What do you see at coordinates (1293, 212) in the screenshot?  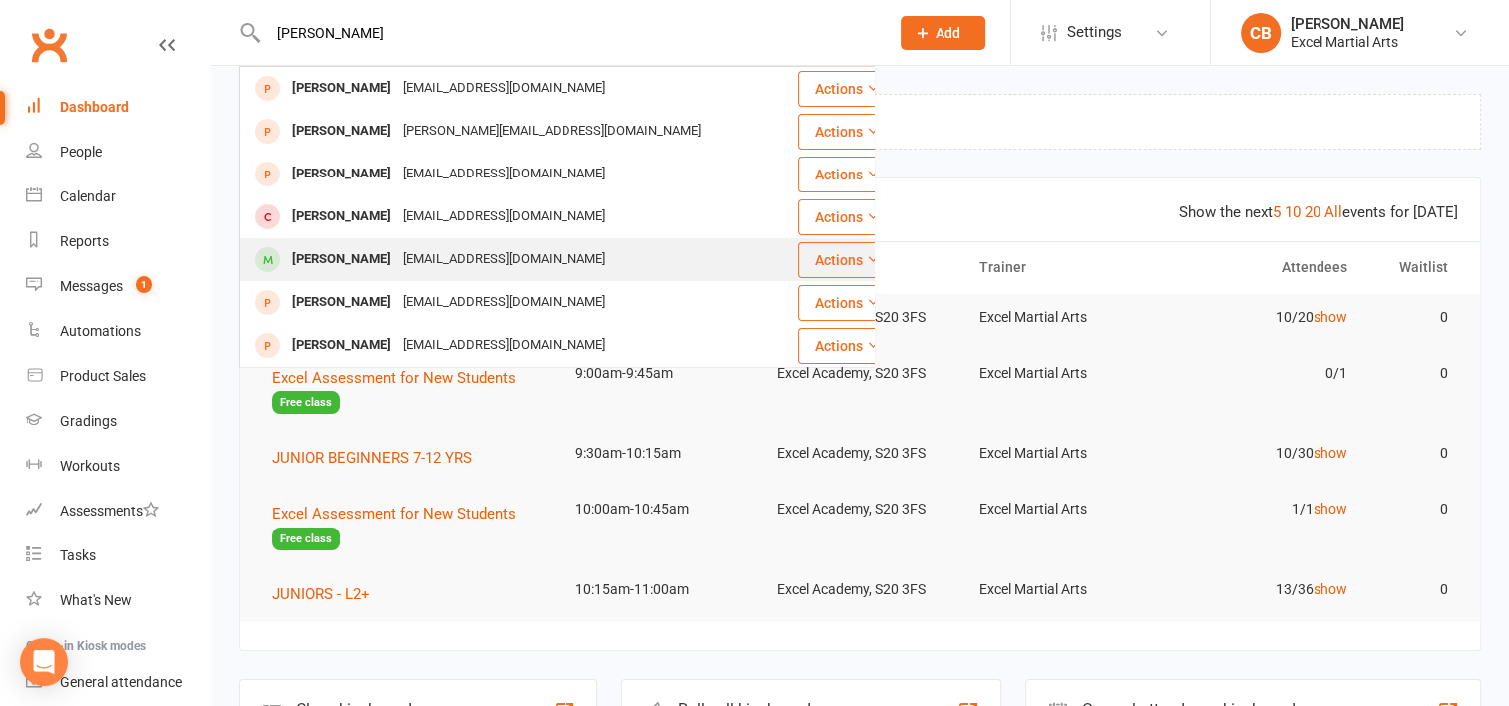 I see `a: 10` at bounding box center [1293, 212].